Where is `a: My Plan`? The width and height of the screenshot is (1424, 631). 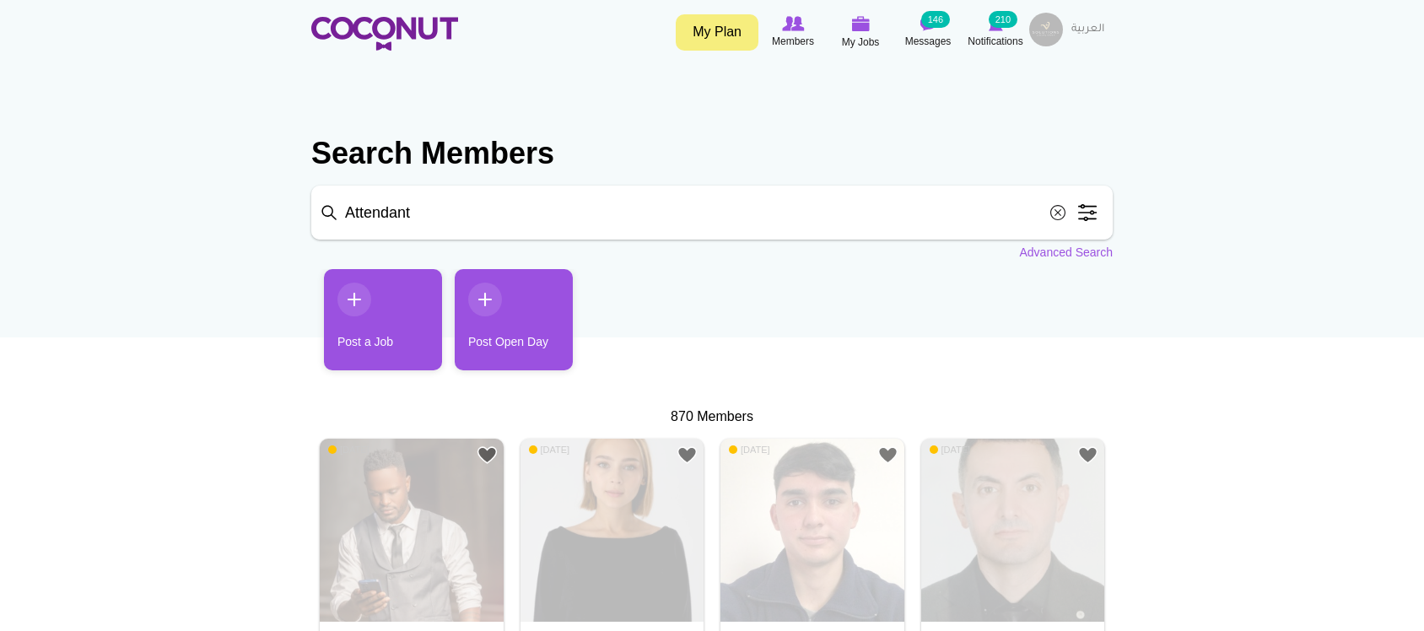 a: My Plan is located at coordinates (717, 32).